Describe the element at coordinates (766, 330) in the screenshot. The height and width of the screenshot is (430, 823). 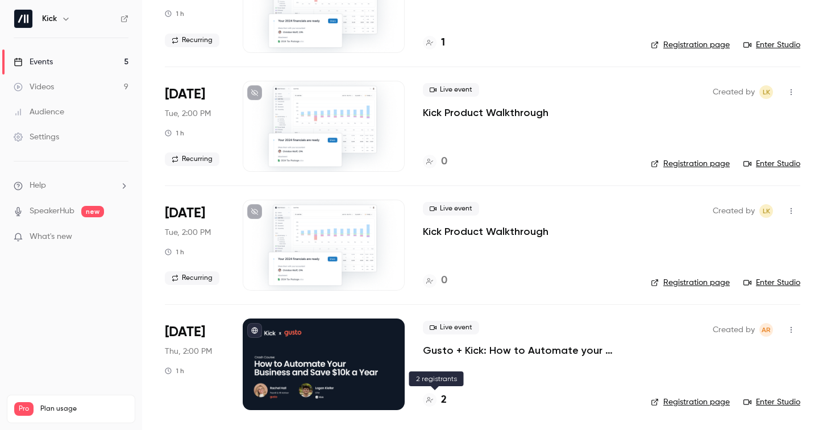
I see `span: Andrew Roth` at that location.